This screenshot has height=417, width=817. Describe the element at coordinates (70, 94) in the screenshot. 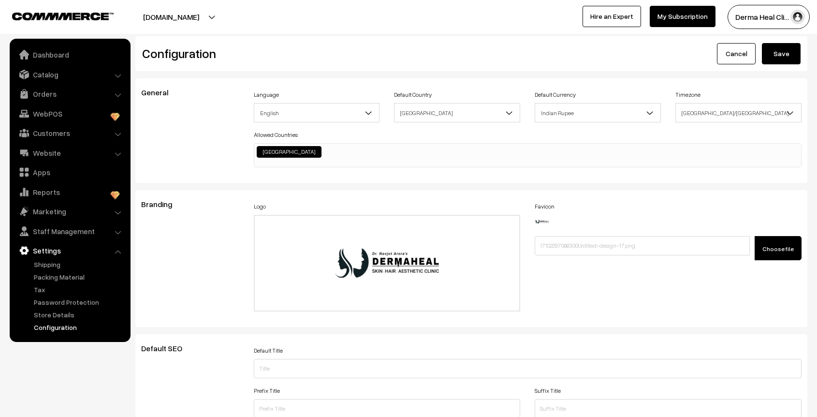

I see `a: Orders` at that location.